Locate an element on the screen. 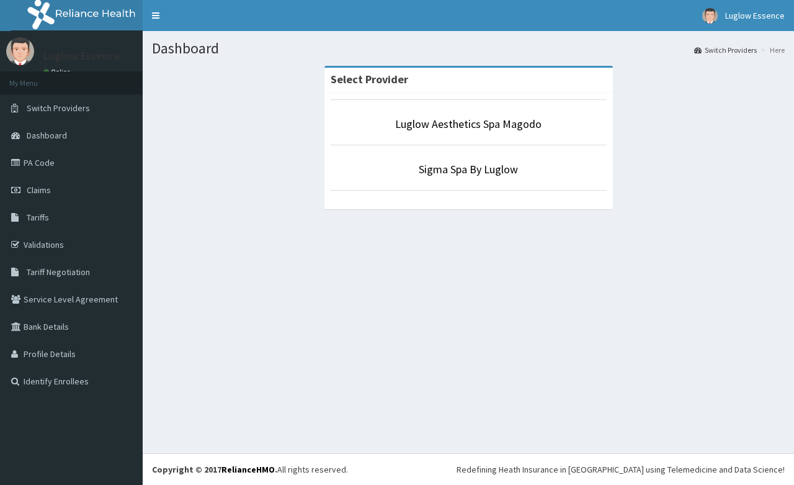 The image size is (794, 485). p: Luglow Essence is located at coordinates (82, 56).